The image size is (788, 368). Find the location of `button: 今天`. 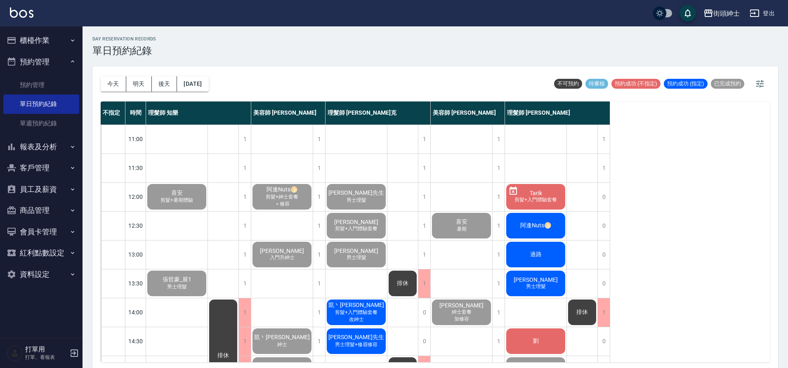

button: 今天 is located at coordinates (113, 84).